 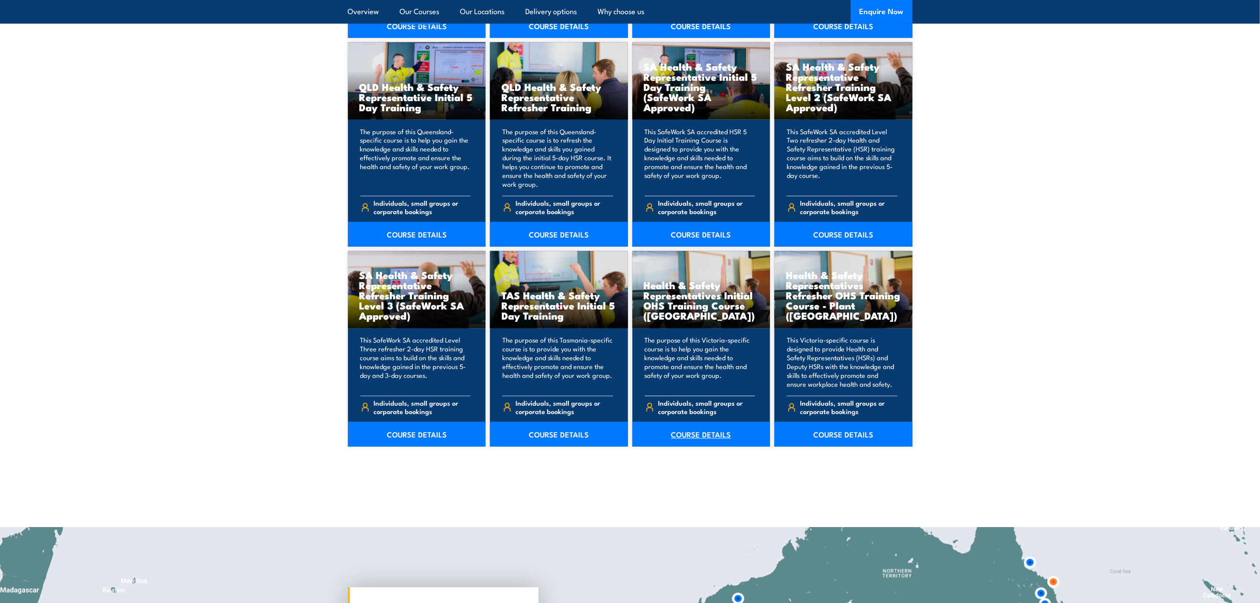 What do you see at coordinates (559, 97) in the screenshot?
I see `h3: QLD Health & Safety Representative Refresher Training` at bounding box center [559, 97].